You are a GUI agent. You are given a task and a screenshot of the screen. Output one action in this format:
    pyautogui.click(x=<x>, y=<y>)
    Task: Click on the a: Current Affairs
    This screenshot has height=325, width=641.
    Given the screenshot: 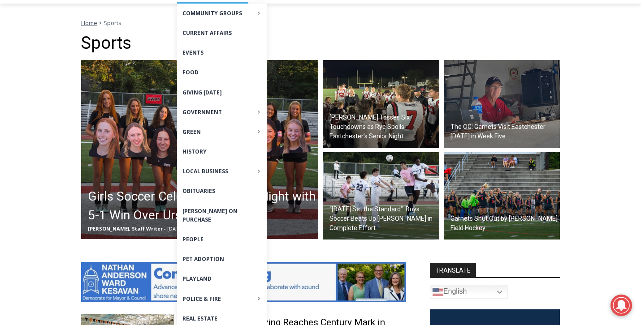 What is the action you would take?
    pyautogui.click(x=222, y=33)
    